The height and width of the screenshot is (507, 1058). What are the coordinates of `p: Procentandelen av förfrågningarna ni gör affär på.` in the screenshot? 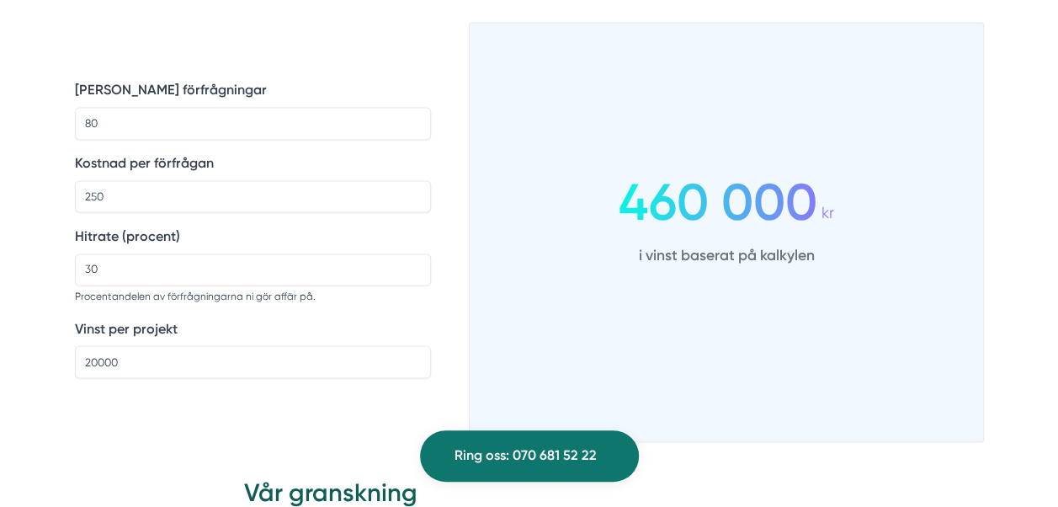 It's located at (253, 295).